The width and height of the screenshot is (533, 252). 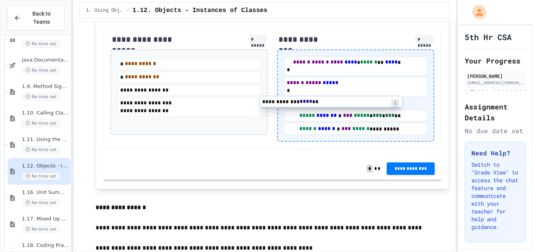 I want to click on span: 1. Using Objects and Methods, so click(x=105, y=11).